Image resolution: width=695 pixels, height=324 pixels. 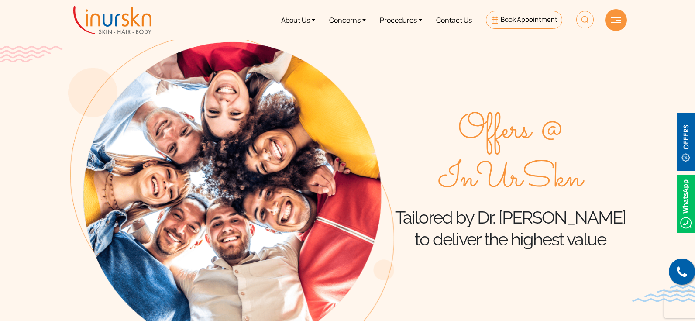 What do you see at coordinates (454, 20) in the screenshot?
I see `a: Contact Us` at bounding box center [454, 20].